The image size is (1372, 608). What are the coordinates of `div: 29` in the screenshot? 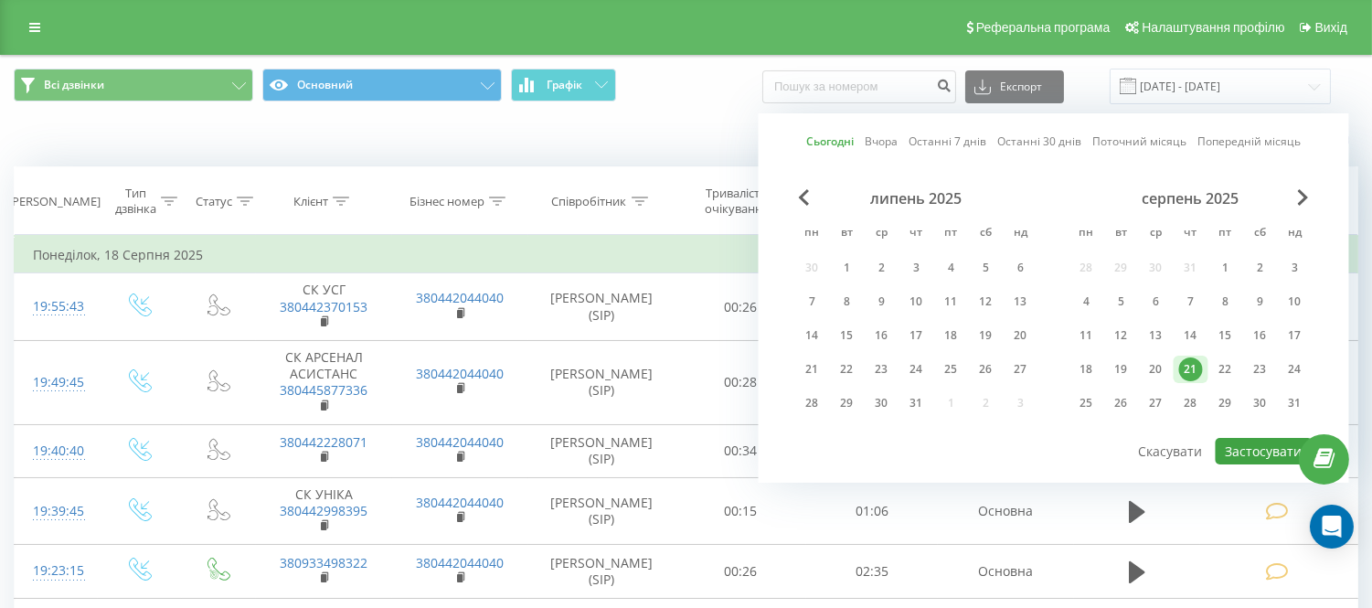 It's located at (1226, 403).